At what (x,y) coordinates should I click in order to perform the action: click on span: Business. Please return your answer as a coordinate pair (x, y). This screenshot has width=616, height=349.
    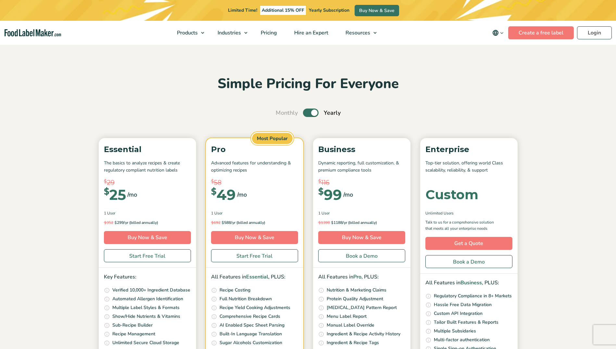
    Looking at the image, I should click on (471, 283).